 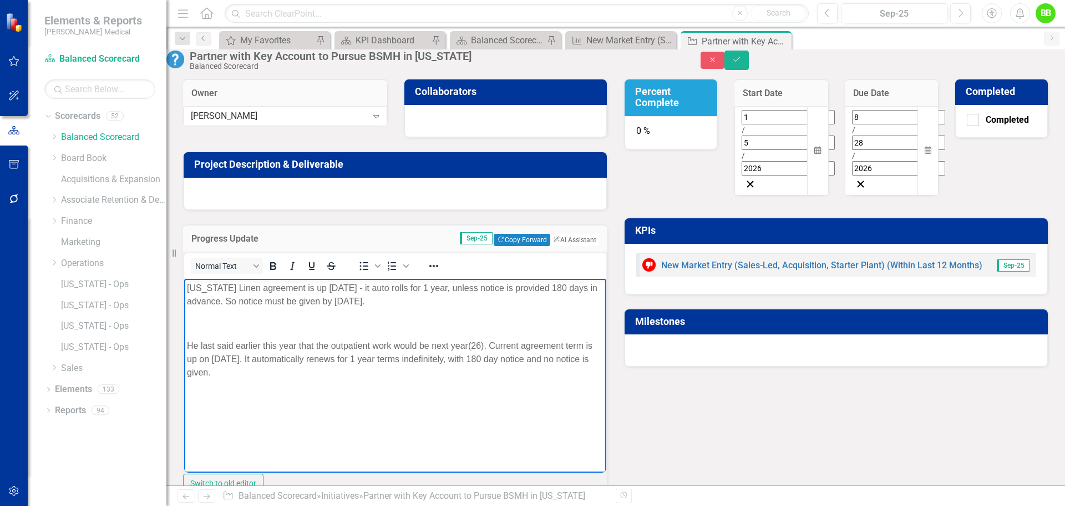 What do you see at coordinates (508, 40) in the screenshot?
I see `div: Balanced Scorecard Welcome Page` at bounding box center [508, 40].